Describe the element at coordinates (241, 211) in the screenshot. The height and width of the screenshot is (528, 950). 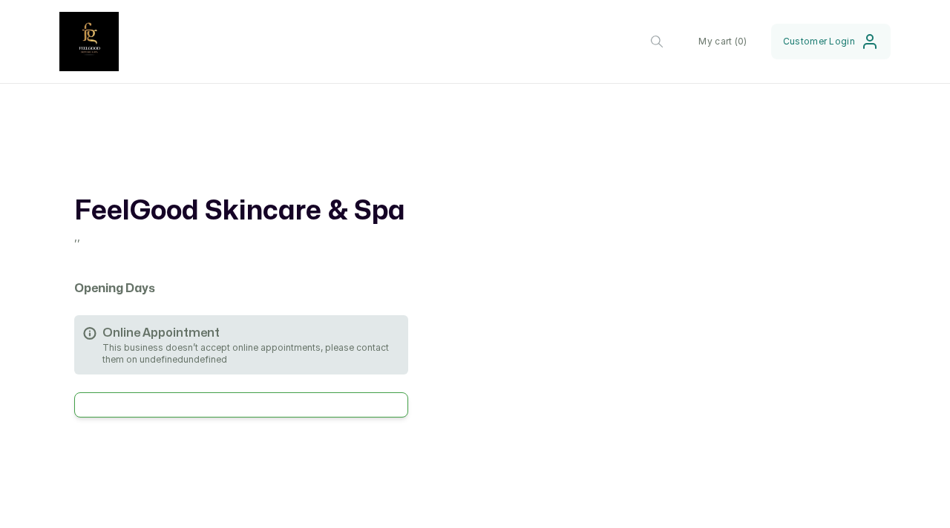
I see `h1: FeelGood Skincare & Spa` at that location.